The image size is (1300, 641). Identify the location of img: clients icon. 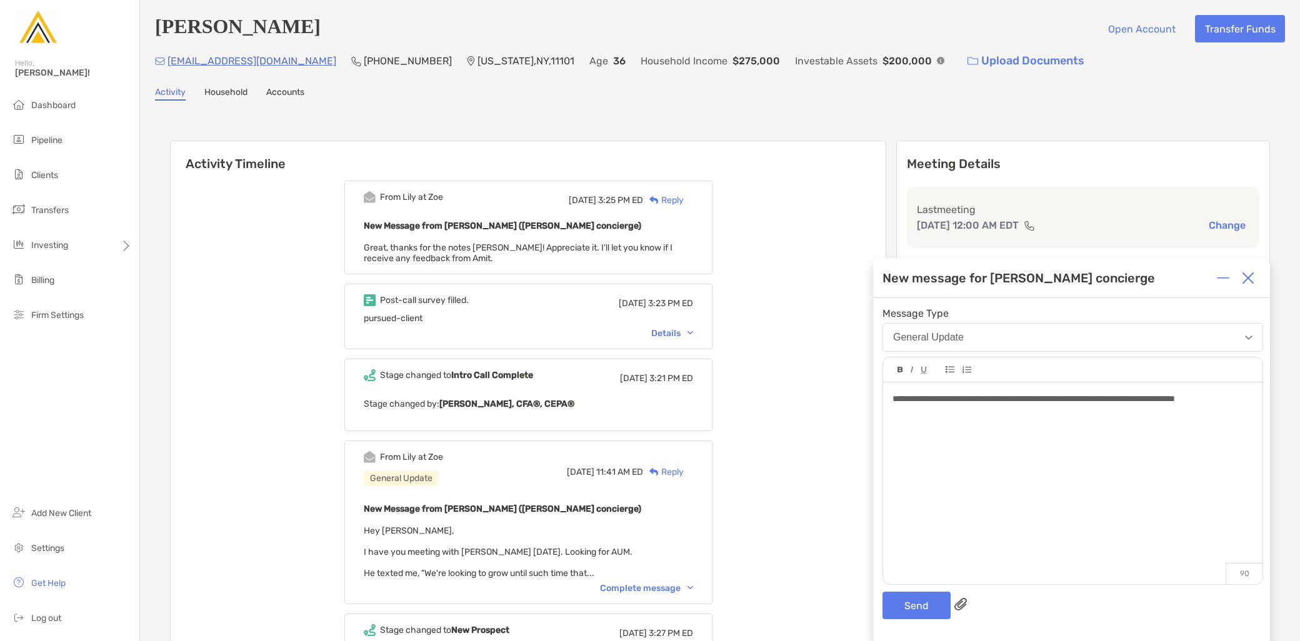
(19, 174).